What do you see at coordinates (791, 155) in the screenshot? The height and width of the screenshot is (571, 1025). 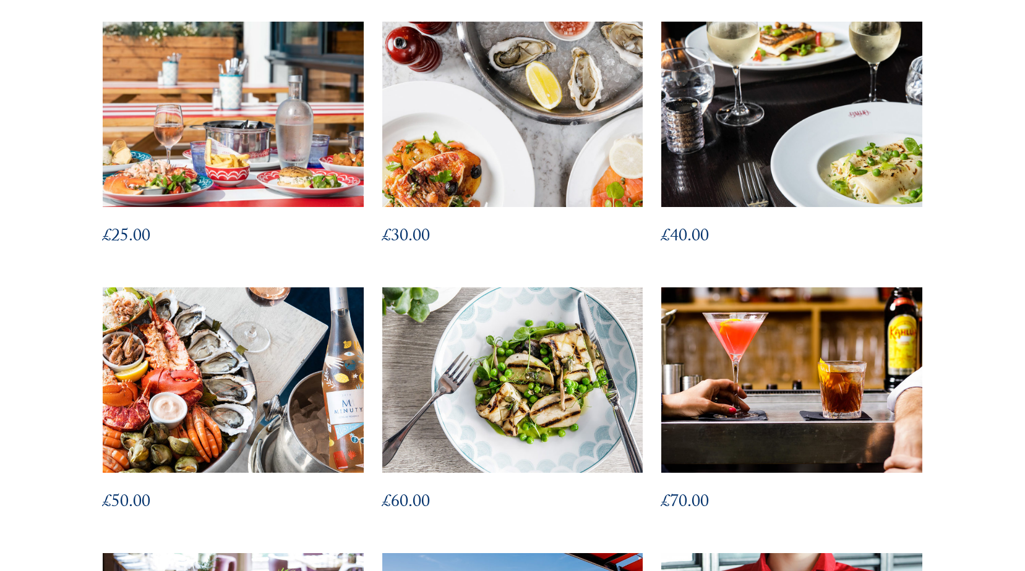 I see `a: £40.00` at bounding box center [791, 155].